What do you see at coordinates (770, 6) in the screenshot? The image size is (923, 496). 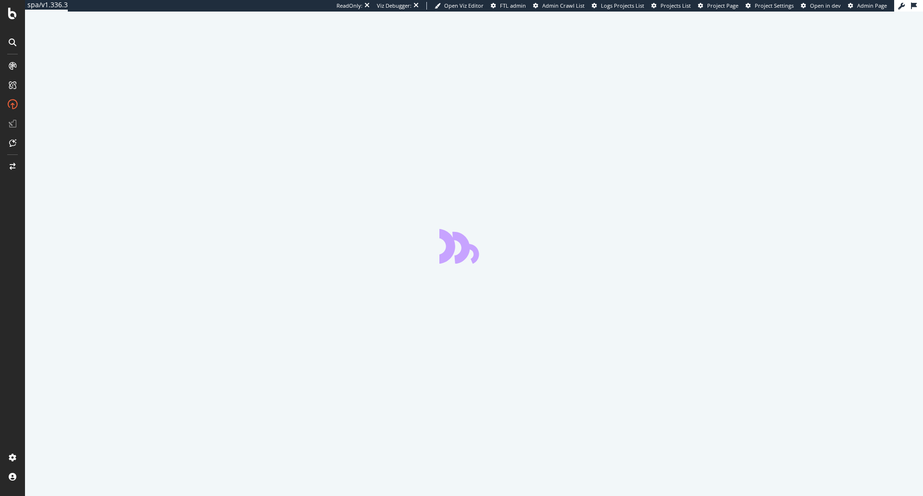 I see `a: Project Settings` at bounding box center [770, 6].